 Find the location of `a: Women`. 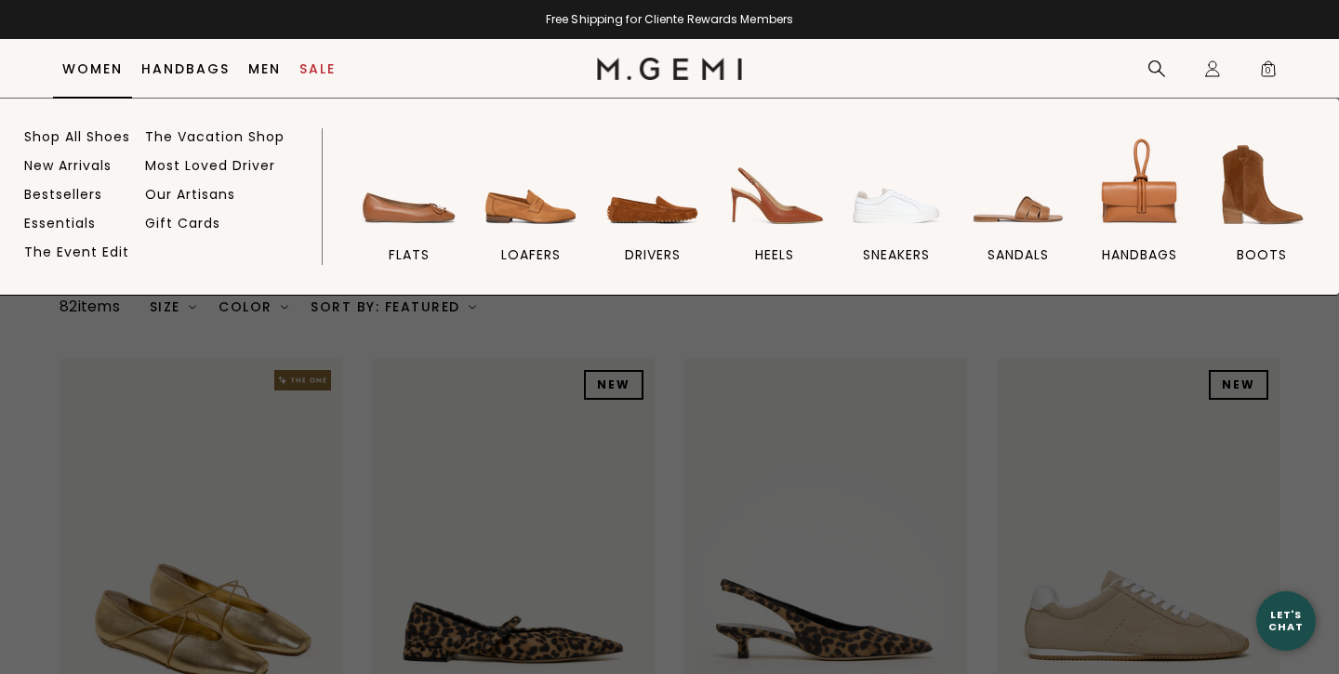

a: Women is located at coordinates (92, 69).